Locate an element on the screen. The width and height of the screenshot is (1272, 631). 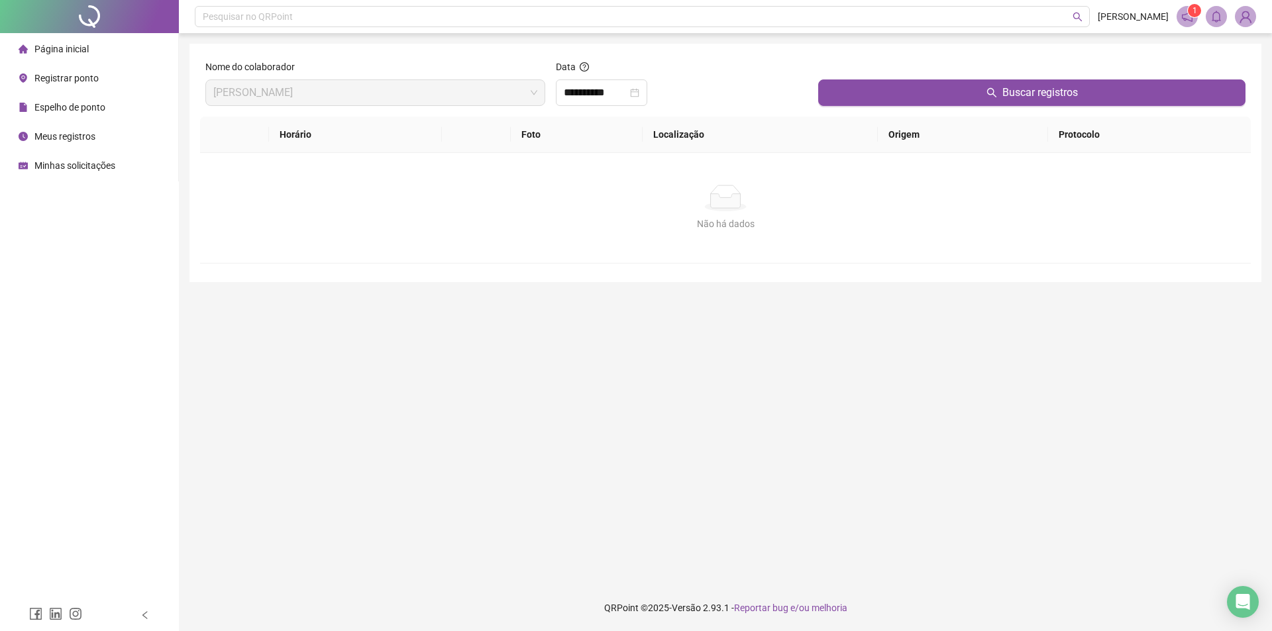
span: home is located at coordinates (23, 49).